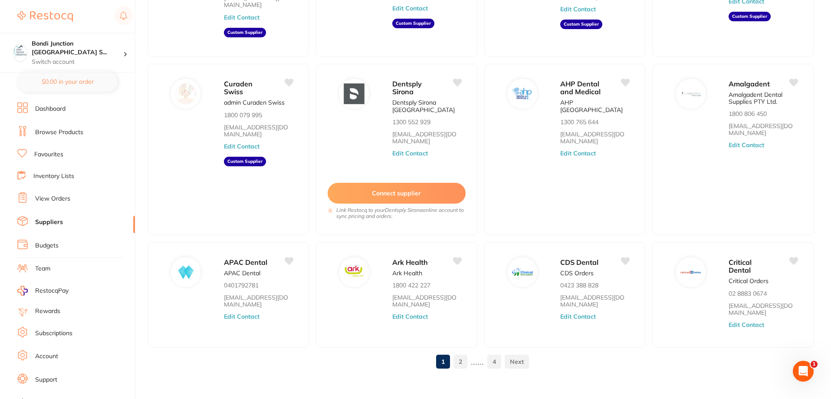 Image resolution: width=831 pixels, height=399 pixels. Describe the element at coordinates (443, 361) in the screenshot. I see `a: 1` at that location.